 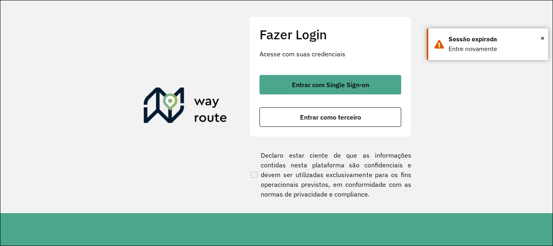 What do you see at coordinates (331, 175) in the screenshot?
I see `label: Declaro estar ciente de que as informações contidas nesta plataforma são confidenciais e devem se...` at bounding box center [331, 175].